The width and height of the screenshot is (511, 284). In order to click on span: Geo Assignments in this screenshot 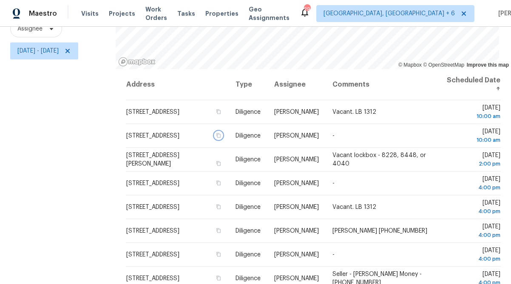, I will do `click(269, 14)`.